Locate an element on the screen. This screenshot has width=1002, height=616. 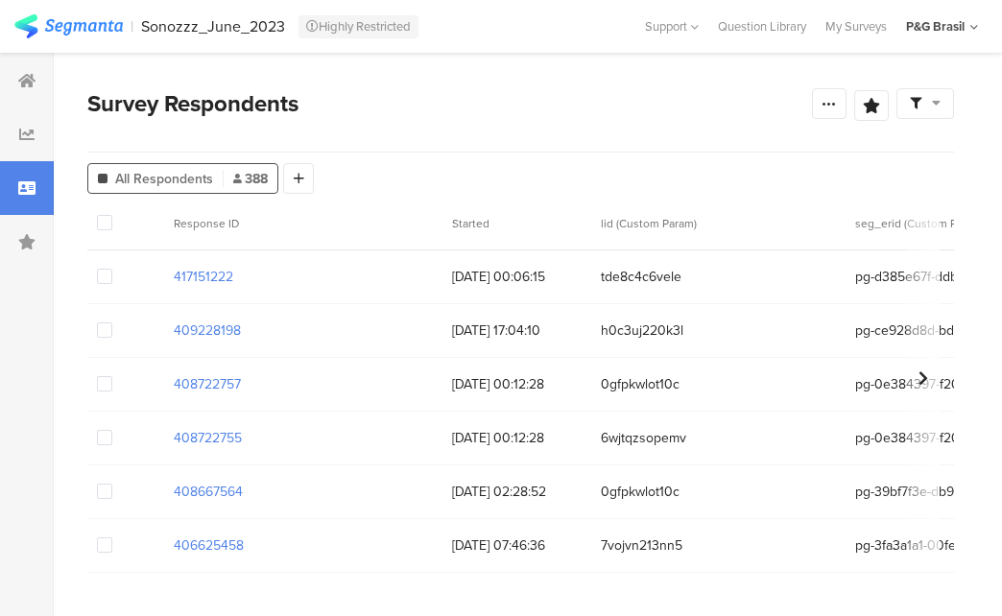
span: 388 is located at coordinates (251, 179).